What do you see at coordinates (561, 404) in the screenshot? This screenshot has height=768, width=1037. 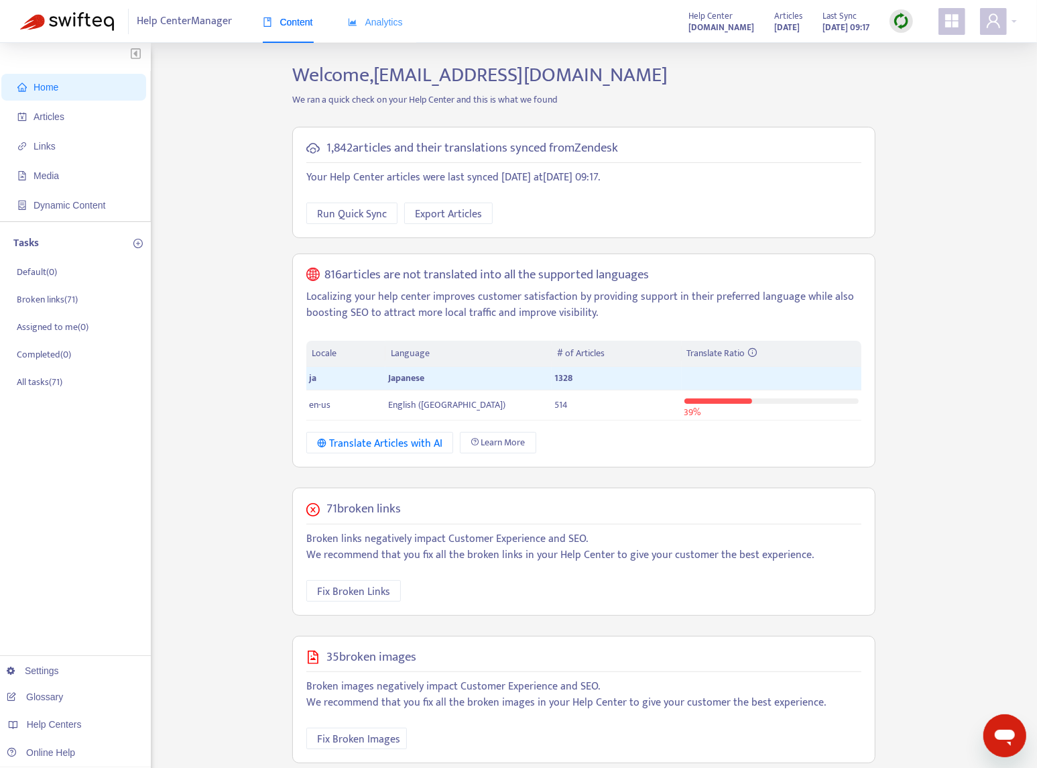 I see `span: 514` at bounding box center [561, 404].